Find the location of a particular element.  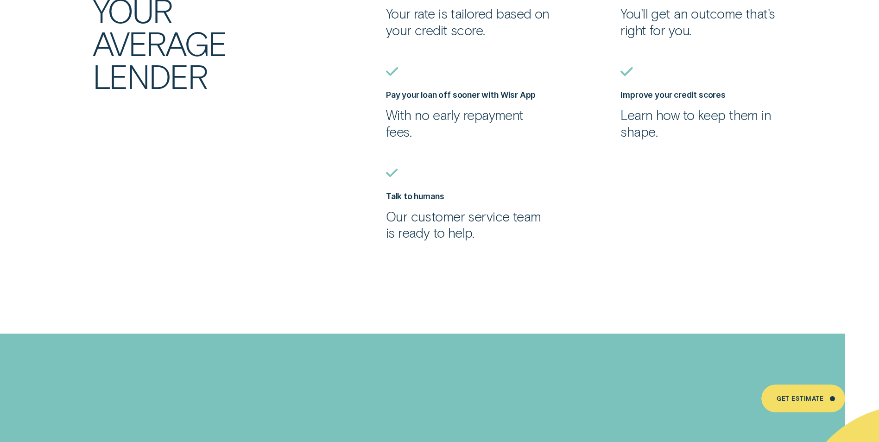

p: You'll get an outcome that's right for you. is located at coordinates (703, 22).